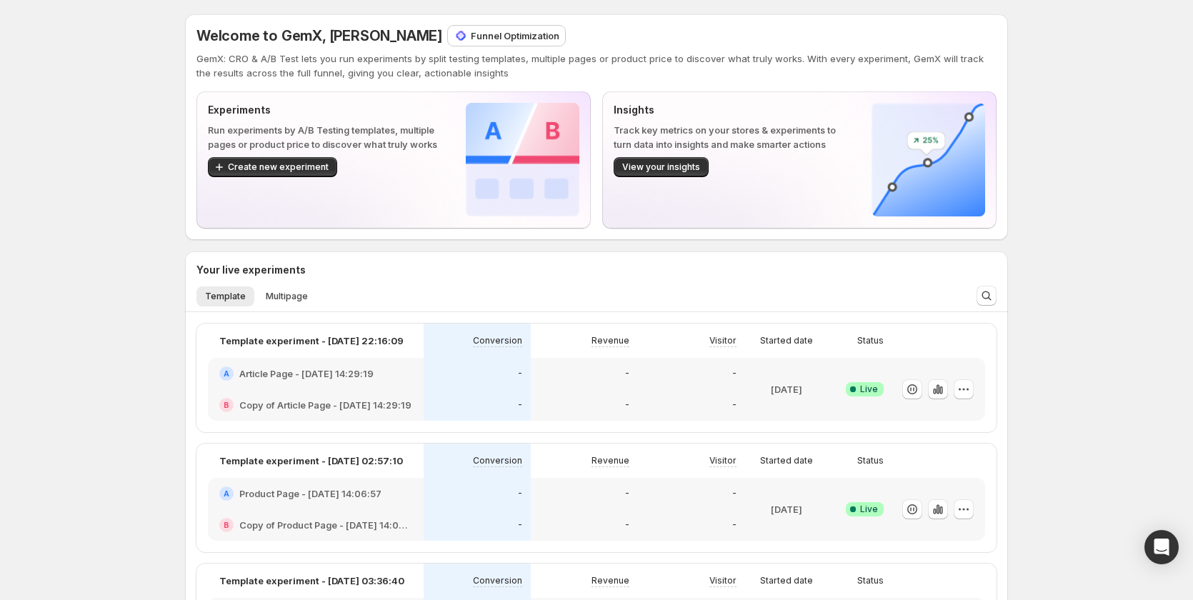 This screenshot has height=600, width=1193. I want to click on div: Open Intercom Messenger, so click(1161, 547).